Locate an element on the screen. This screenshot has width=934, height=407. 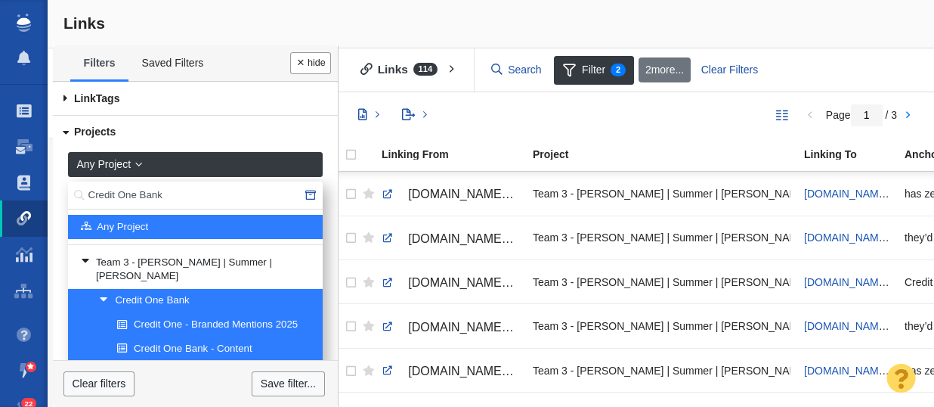
span: 2 is located at coordinates (618, 70).